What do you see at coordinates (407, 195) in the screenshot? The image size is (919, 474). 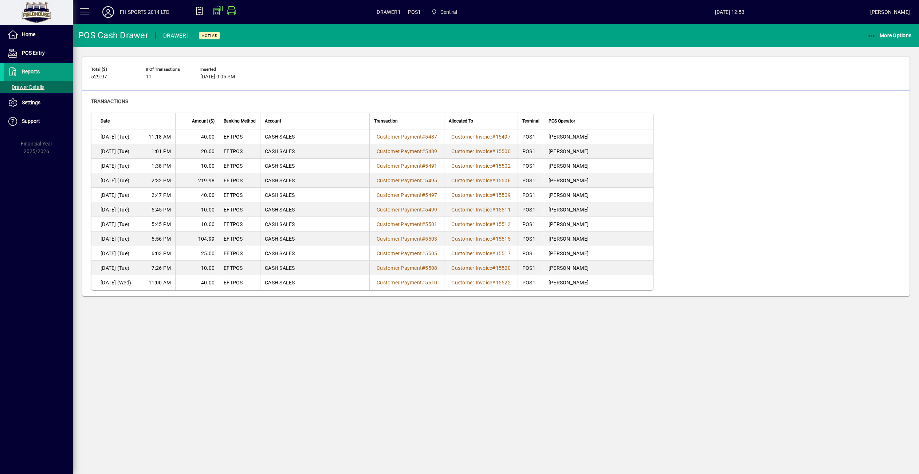 I see `a: Customer Payment#5497` at bounding box center [407, 195].